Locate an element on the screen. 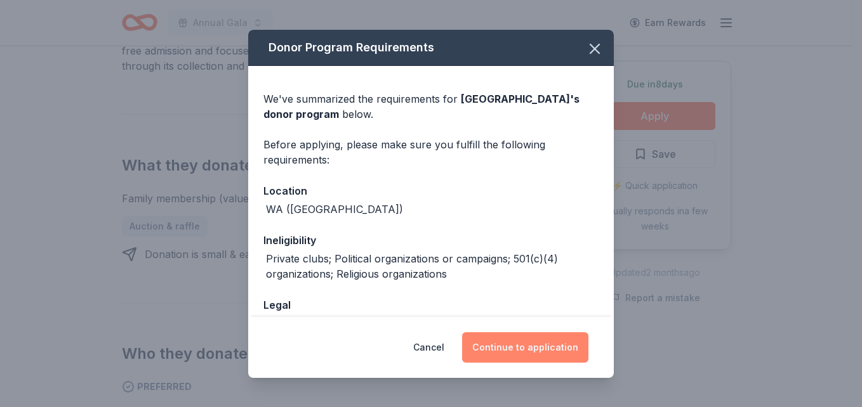 The width and height of the screenshot is (862, 407). div: Private clubs; Political organizations or campaigns; 501(c)(4) organizations; Religious organizat... is located at coordinates (432, 267).